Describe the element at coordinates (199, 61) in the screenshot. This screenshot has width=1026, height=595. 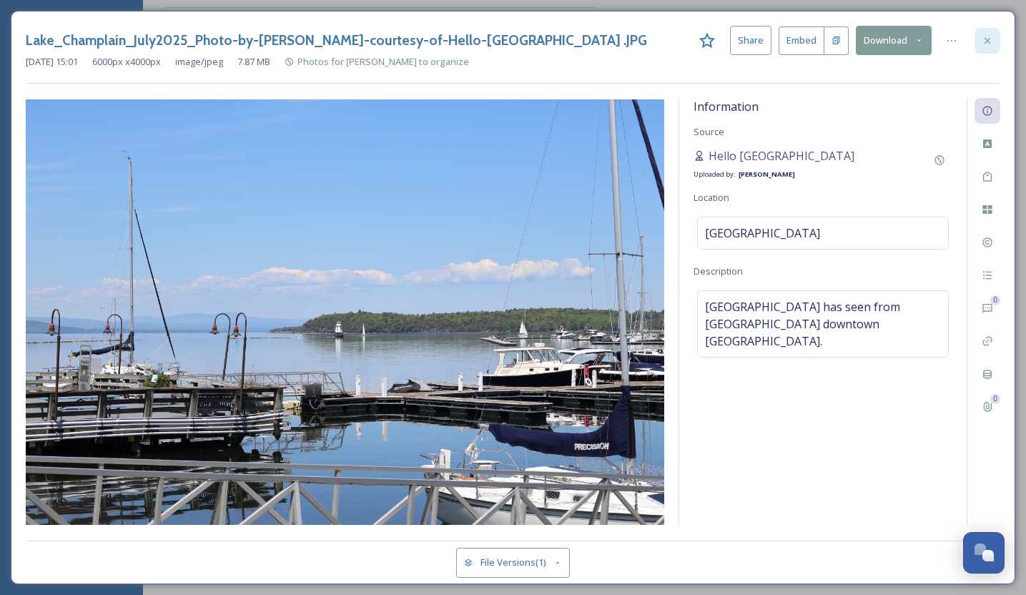
I see `span: image/jpeg` at that location.